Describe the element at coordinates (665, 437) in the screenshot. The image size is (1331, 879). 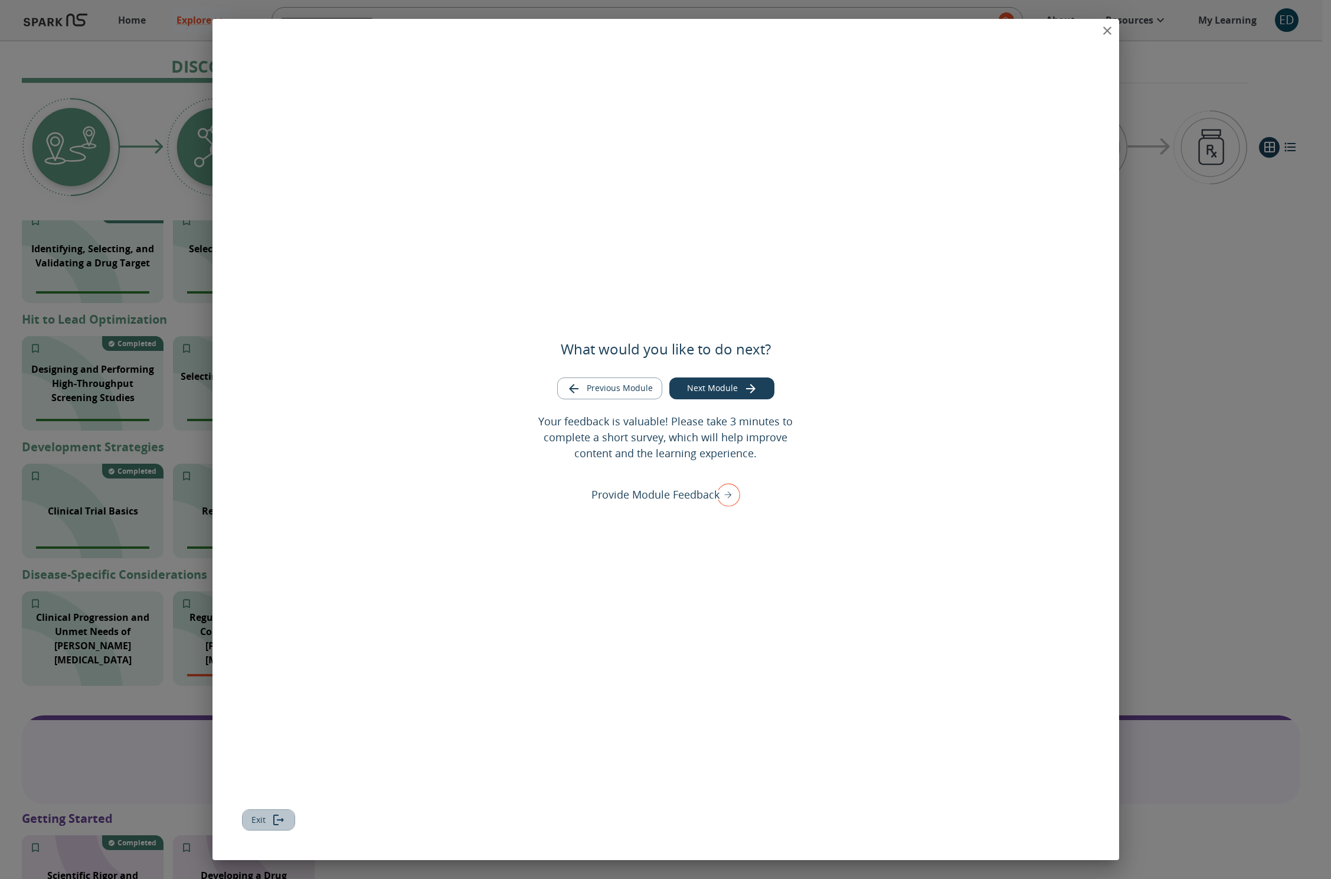
I see `p: Your feedback is valuable! Please take 3 minutes to complete a short survey, which will help impr...` at that location.